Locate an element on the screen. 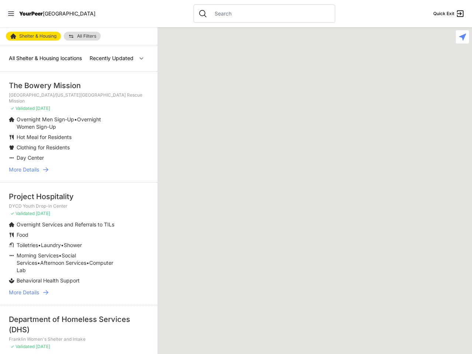  span: Laundry is located at coordinates (51, 245).